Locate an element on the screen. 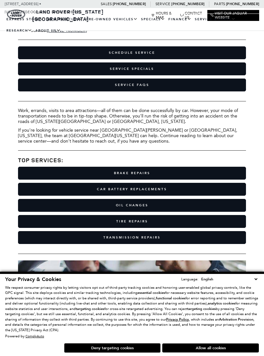 This screenshot has width=264, height=356. a: Contact Us is located at coordinates (192, 15).